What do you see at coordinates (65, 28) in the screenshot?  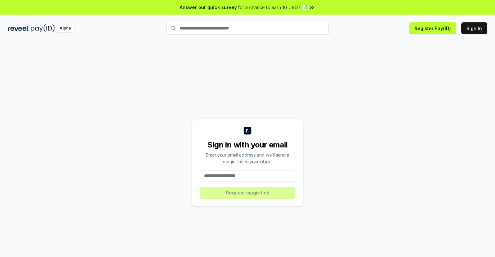 I see `div: Alpha` at bounding box center [65, 28].